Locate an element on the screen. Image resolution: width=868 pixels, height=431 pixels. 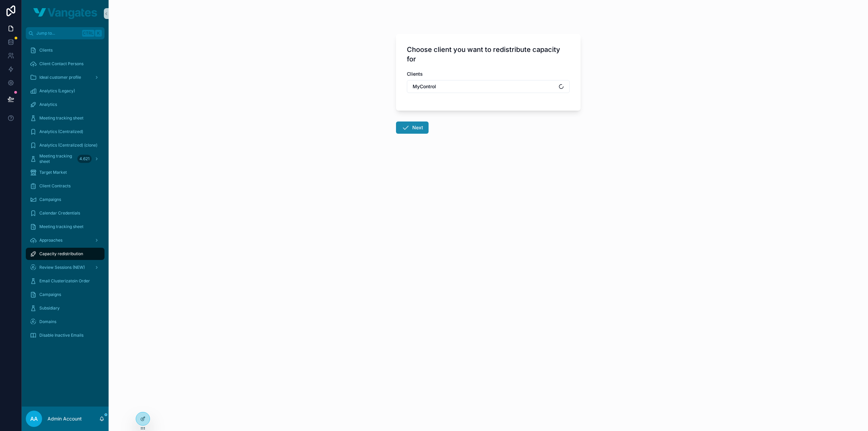
a: Capacity redistribution is located at coordinates (65, 254).